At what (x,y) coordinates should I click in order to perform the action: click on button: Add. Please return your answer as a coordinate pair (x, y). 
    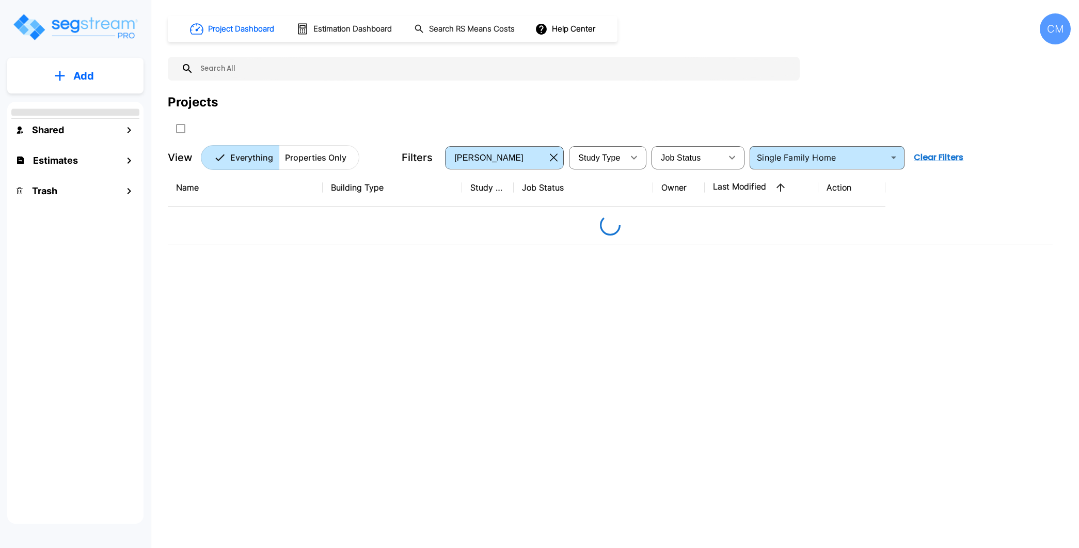
    Looking at the image, I should click on (75, 76).